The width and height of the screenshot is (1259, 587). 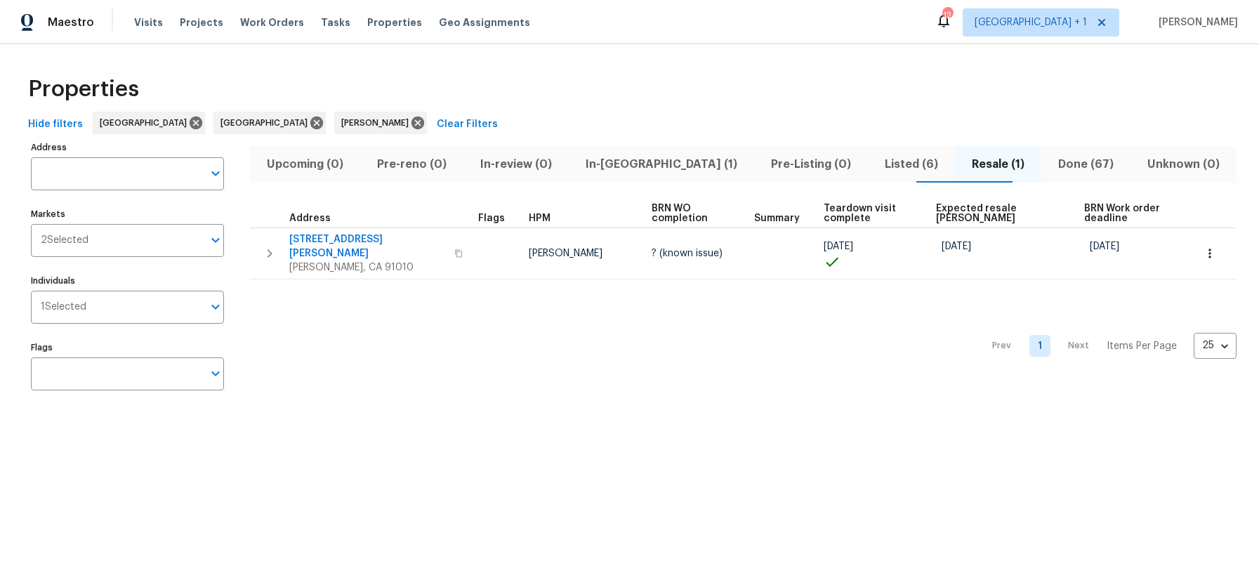 I want to click on a: Goto page 1, so click(x=1040, y=346).